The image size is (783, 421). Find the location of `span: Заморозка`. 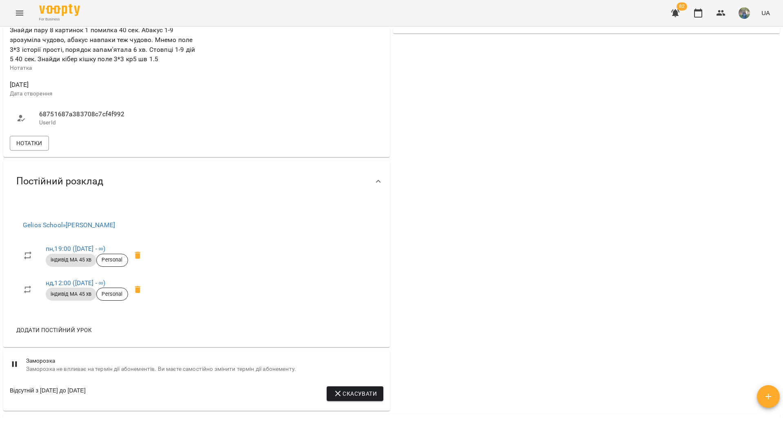

span: Заморозка is located at coordinates (205, 361).